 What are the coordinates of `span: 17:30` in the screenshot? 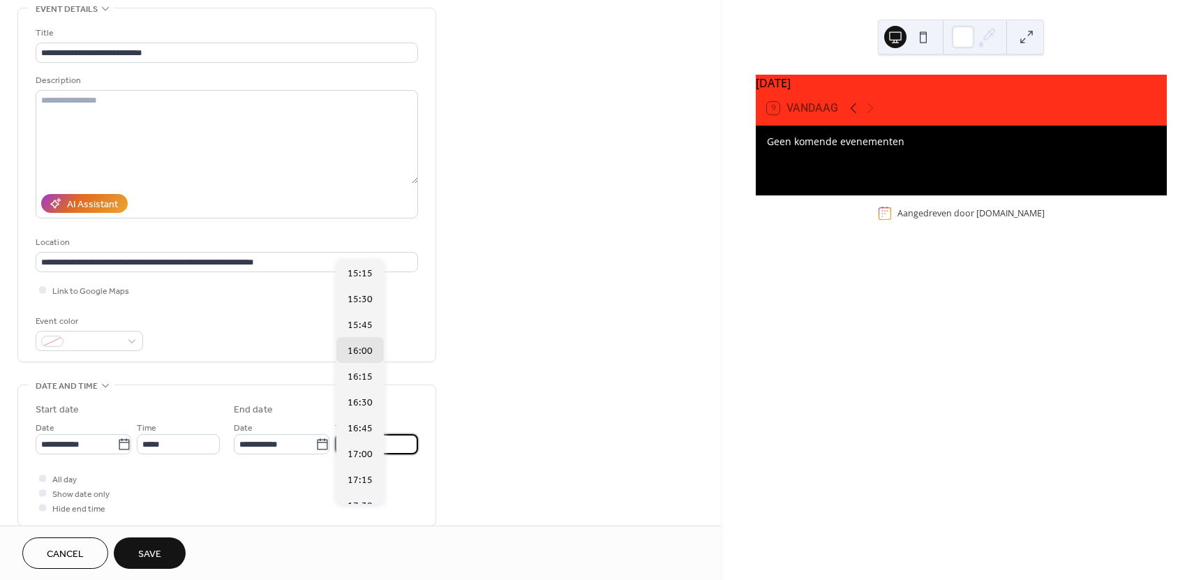 It's located at (360, 506).